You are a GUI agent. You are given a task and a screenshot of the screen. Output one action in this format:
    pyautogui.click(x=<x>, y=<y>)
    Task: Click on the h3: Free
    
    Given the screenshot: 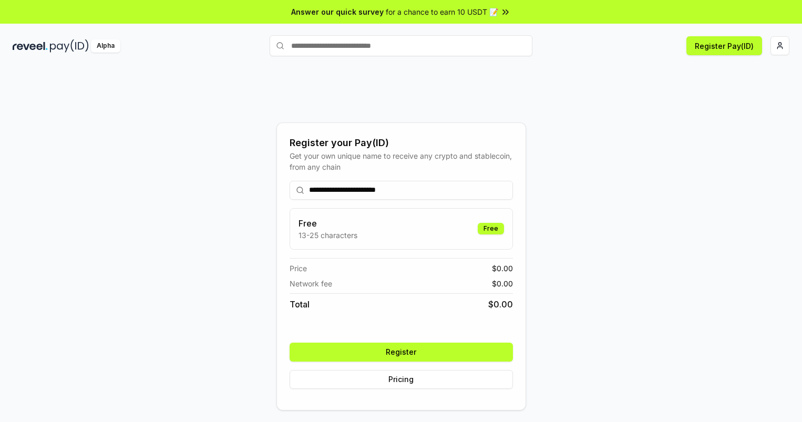 What is the action you would take?
    pyautogui.click(x=328, y=223)
    